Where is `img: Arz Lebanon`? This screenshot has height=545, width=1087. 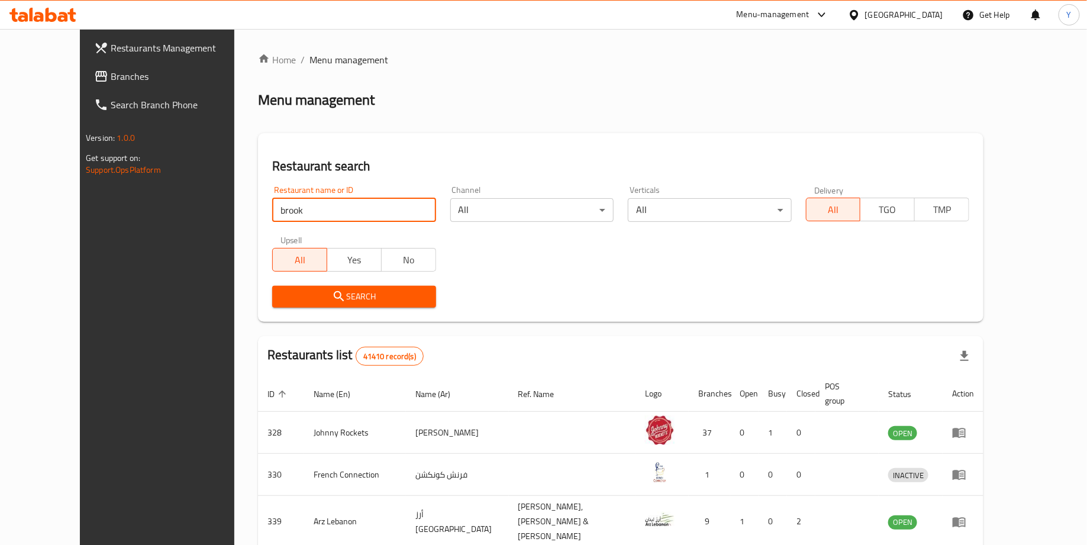 img: Arz Lebanon is located at coordinates (660, 519).